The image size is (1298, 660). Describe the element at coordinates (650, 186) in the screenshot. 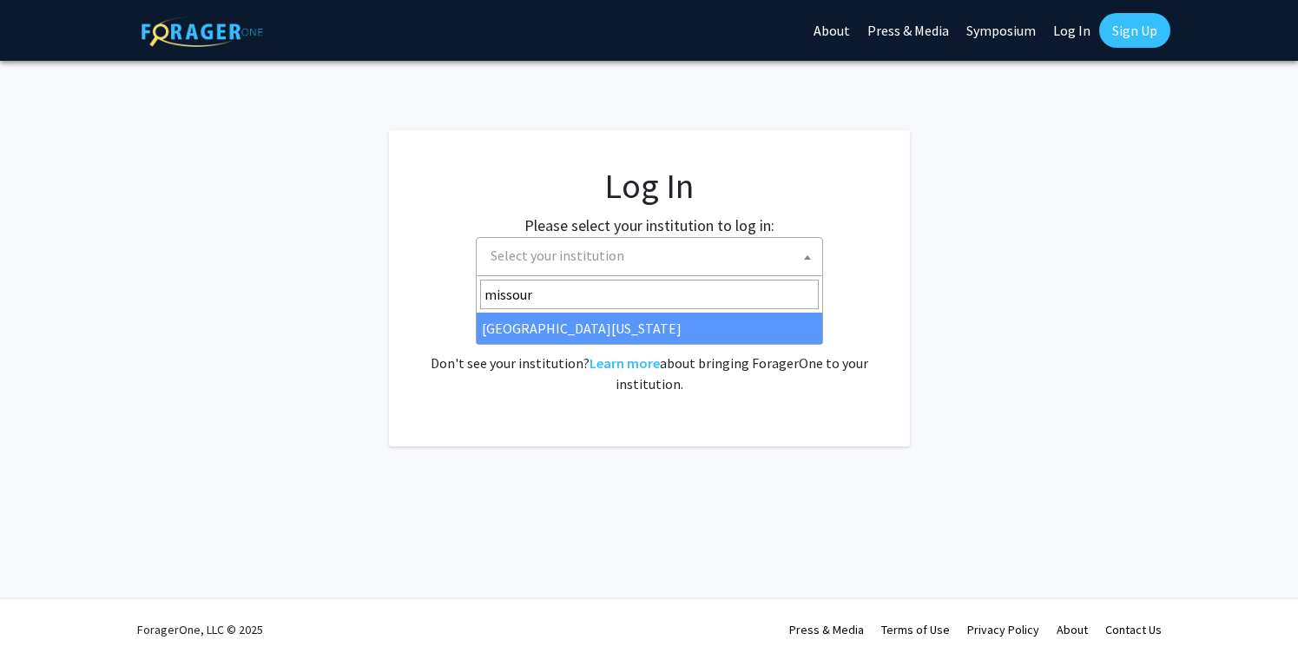

I see `h1: Log In` at that location.